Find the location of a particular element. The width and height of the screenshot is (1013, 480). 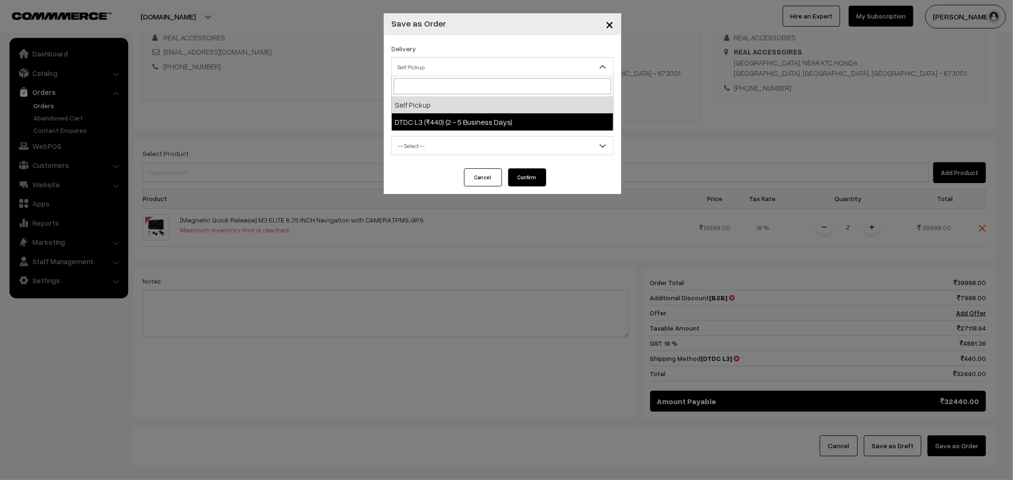

span: Self Pickup is located at coordinates (502, 67).